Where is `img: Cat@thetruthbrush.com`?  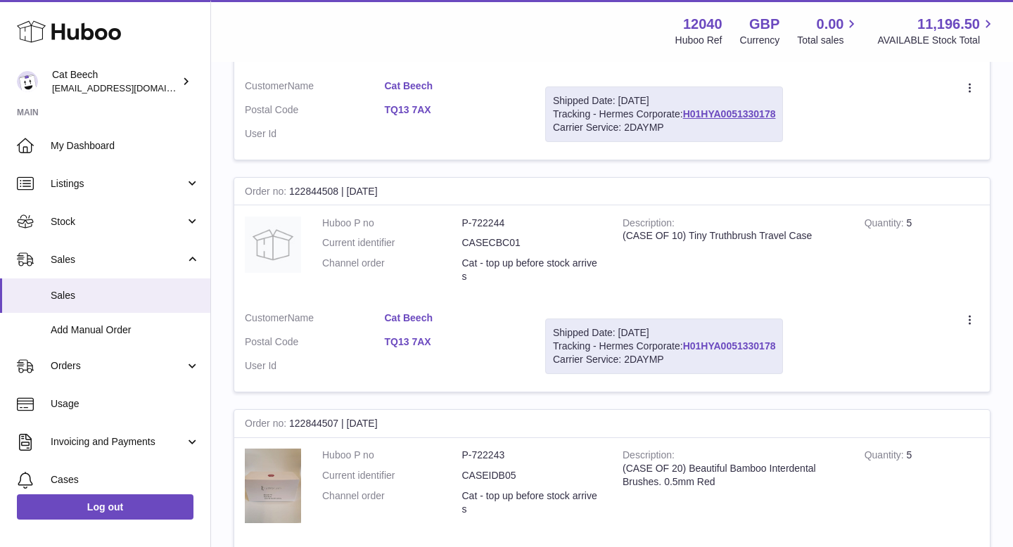
img: Cat@thetruthbrush.com is located at coordinates (27, 82).